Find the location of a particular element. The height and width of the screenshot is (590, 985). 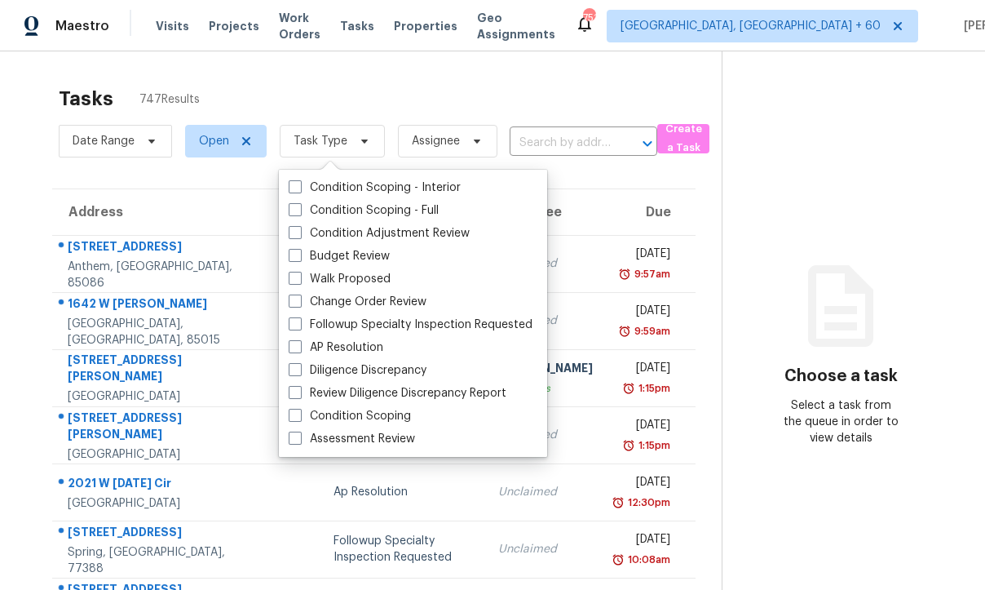

span: Visits is located at coordinates (172, 26).